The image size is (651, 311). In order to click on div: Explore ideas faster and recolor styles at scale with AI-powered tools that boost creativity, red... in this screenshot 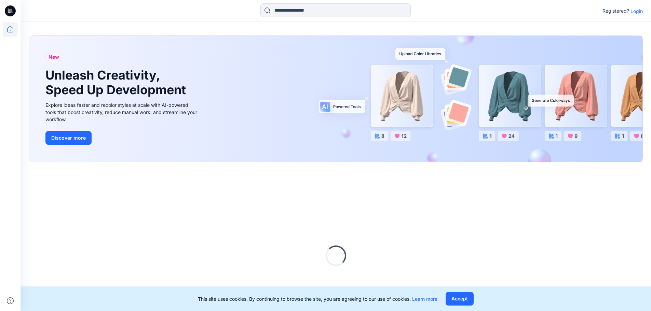, I will do `click(122, 112)`.